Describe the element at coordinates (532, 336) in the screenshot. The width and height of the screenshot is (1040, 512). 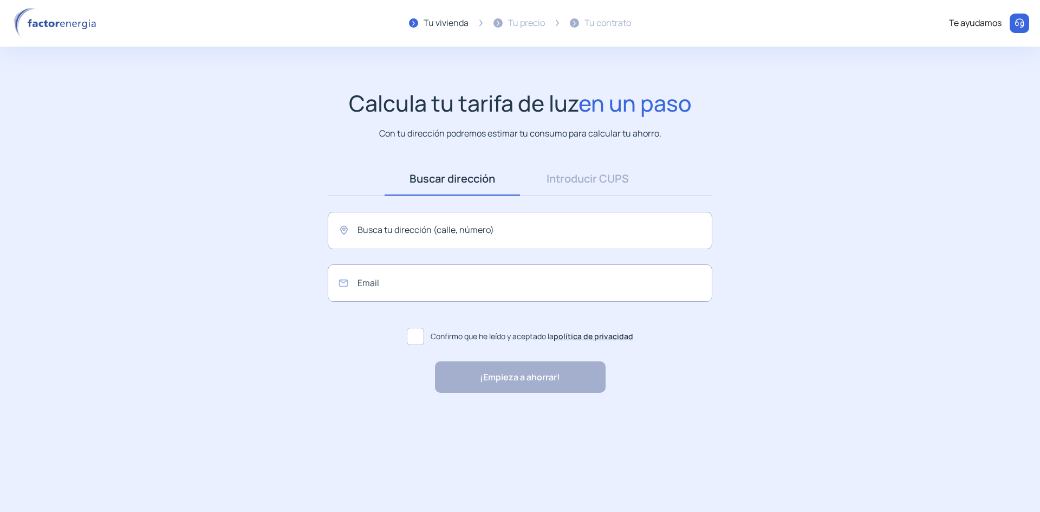
I see `span: Confirmo que he leído y aceptado la` at that location.